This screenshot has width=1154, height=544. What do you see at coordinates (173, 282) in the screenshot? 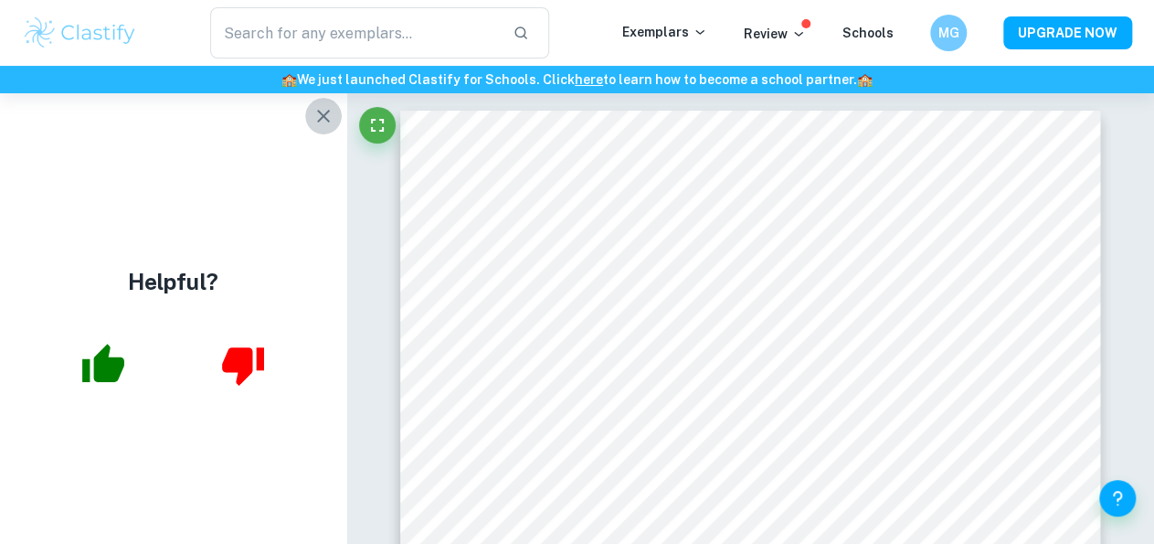
I see `h4: Helpful?` at bounding box center [173, 282].